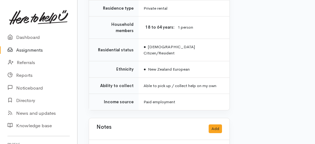 This screenshot has width=315, height=144. I want to click on span: New Zealand European, so click(167, 69).